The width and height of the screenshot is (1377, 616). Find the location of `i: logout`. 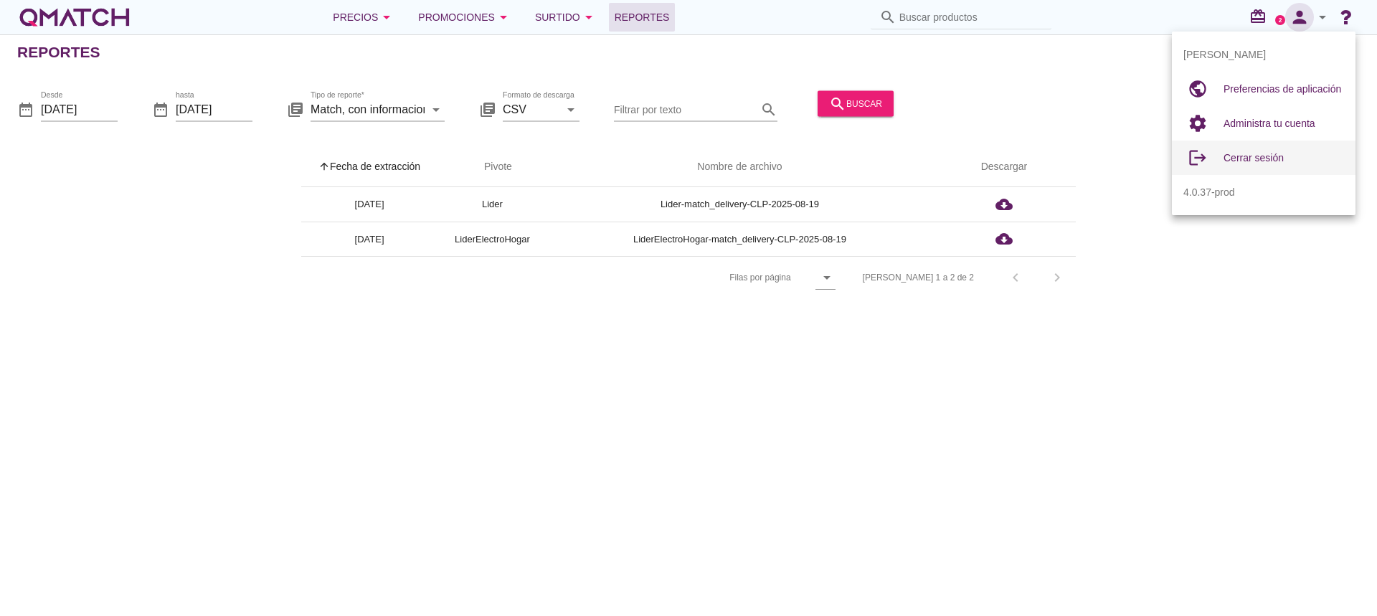

i: logout is located at coordinates (1198, 158).